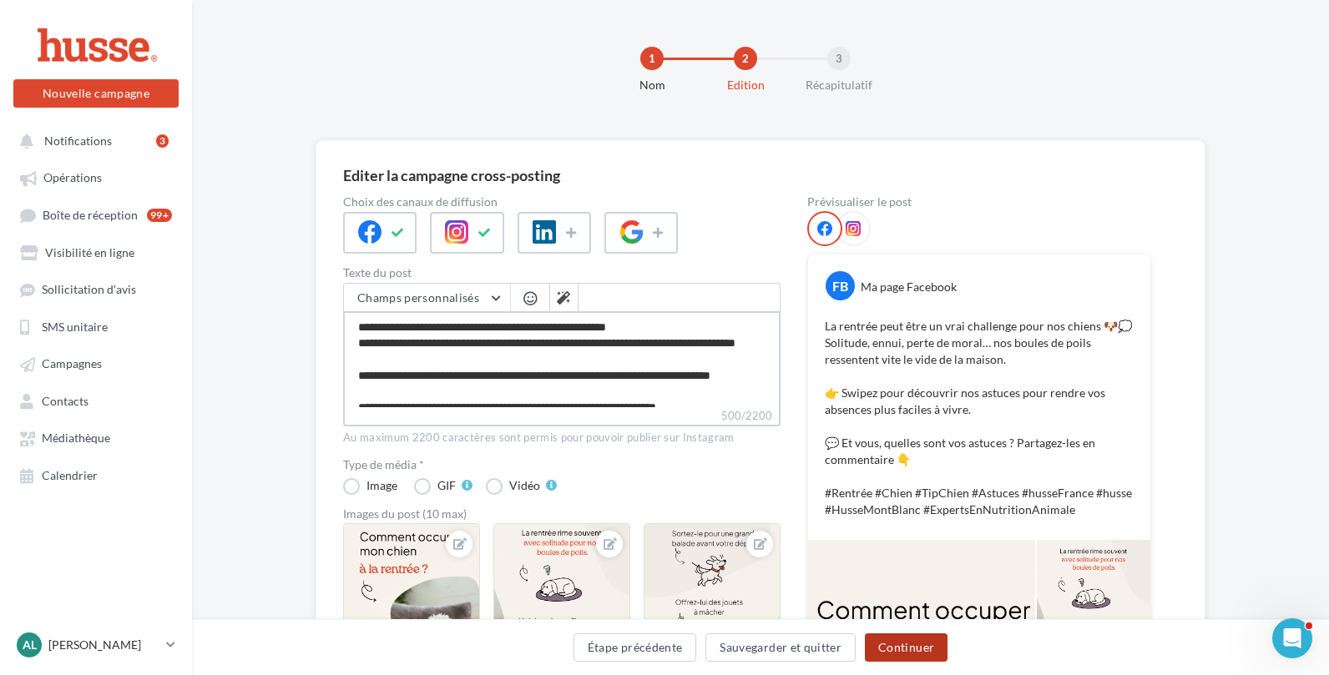  Describe the element at coordinates (78, 140) in the screenshot. I see `span: Notifications` at that location.